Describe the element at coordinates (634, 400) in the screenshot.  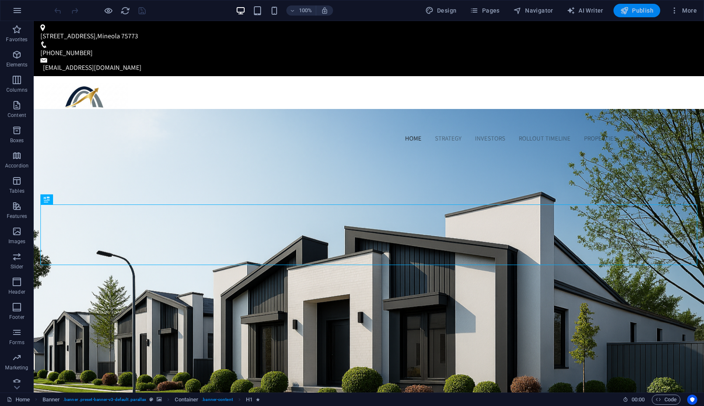
I see `h6: Session time` at that location.